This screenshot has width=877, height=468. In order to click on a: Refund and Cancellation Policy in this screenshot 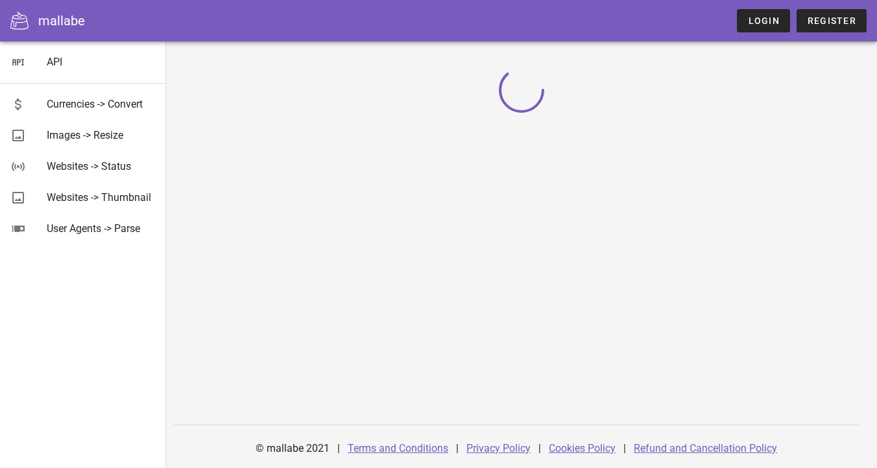, I will do `click(705, 448)`.